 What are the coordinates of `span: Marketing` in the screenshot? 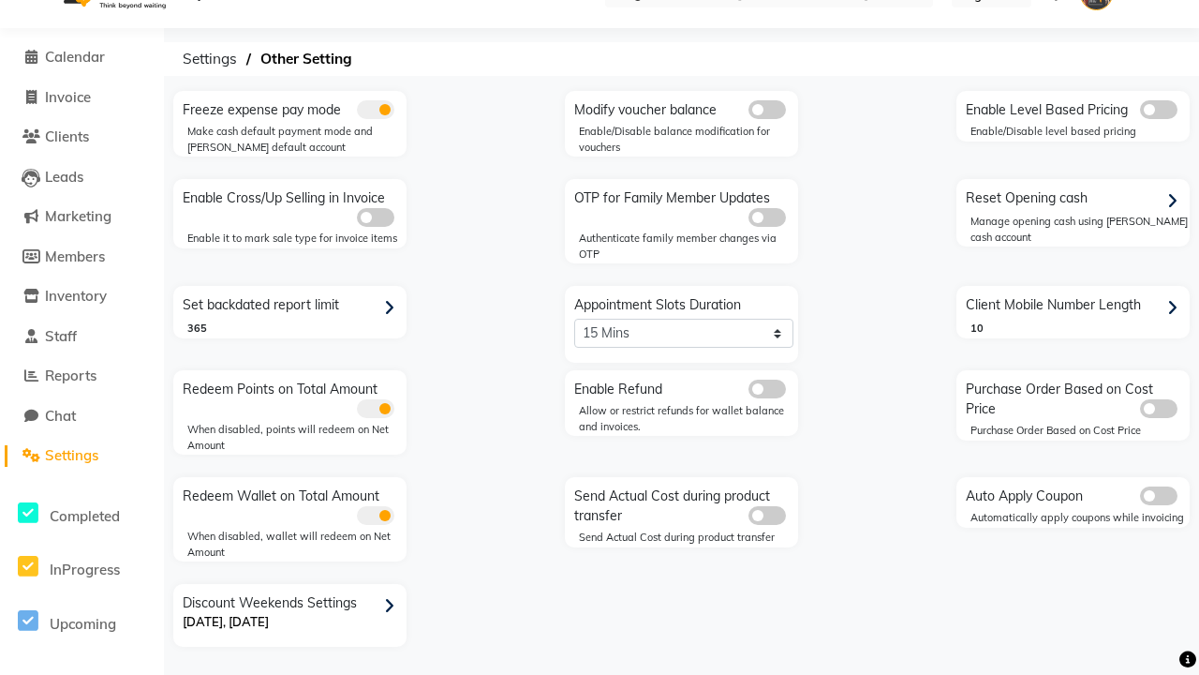 It's located at (78, 215).